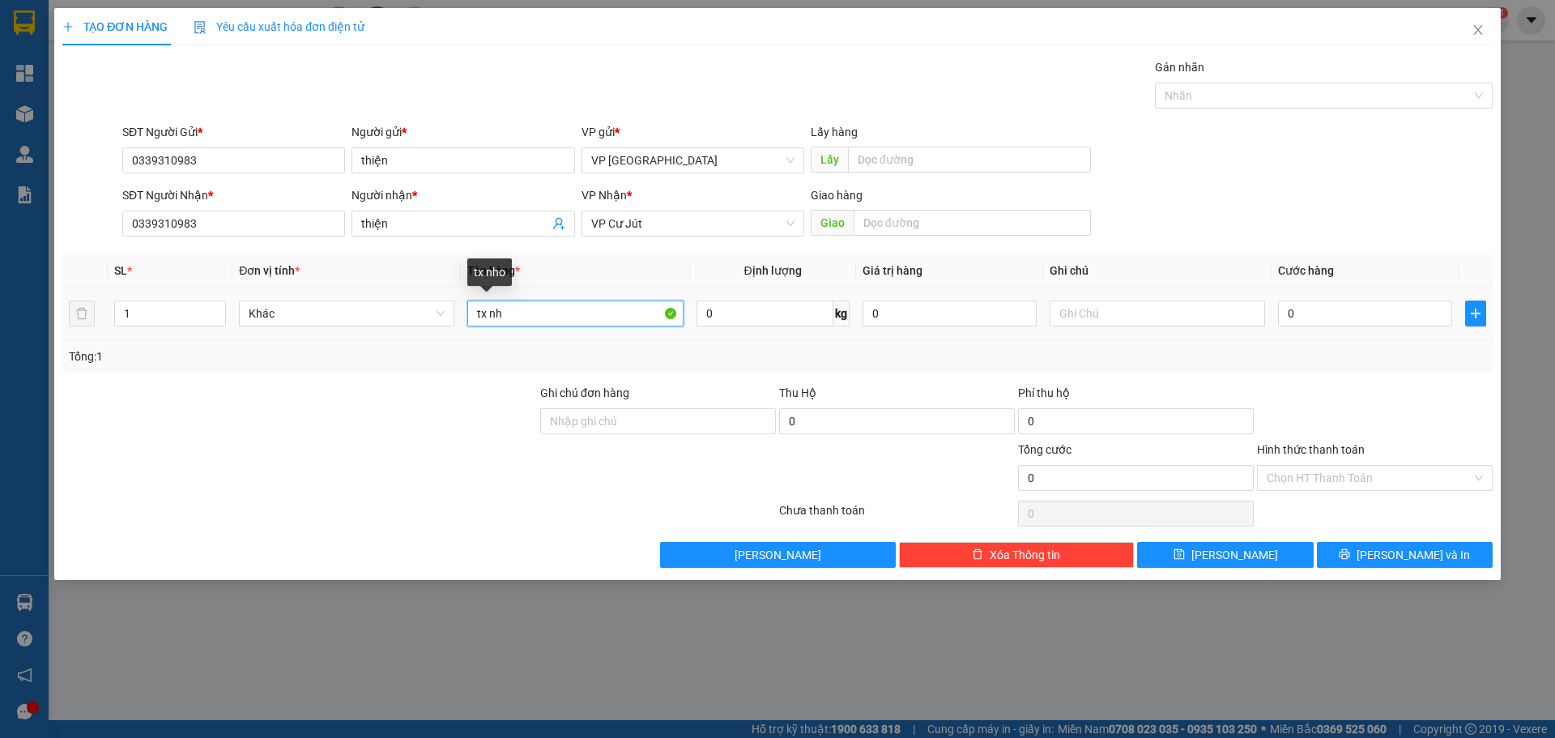 This screenshot has width=1555, height=738. What do you see at coordinates (1045, 450) in the screenshot?
I see `span: Tổng cước` at bounding box center [1045, 450].